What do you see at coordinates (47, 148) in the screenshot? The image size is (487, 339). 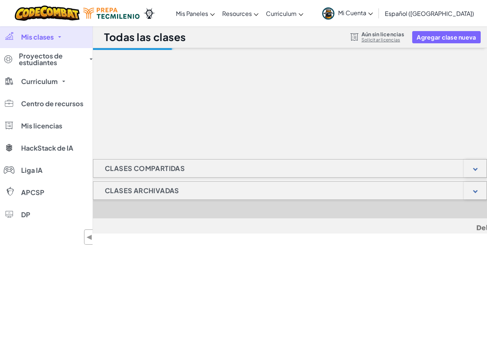 I see `span: HackStack de IA` at bounding box center [47, 148].